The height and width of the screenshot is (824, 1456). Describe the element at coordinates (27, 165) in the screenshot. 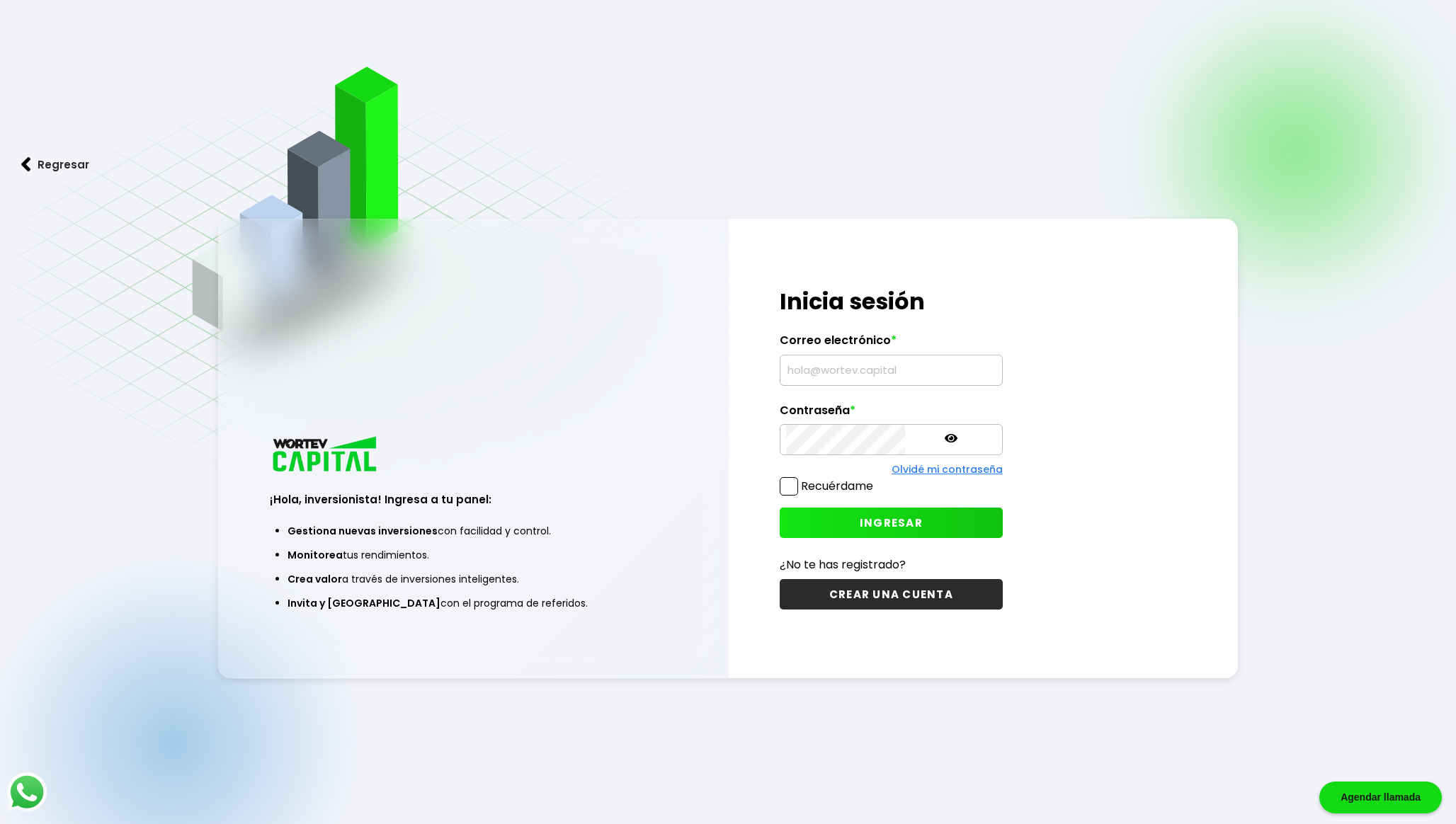

I see `img: flecha izquierda` at that location.